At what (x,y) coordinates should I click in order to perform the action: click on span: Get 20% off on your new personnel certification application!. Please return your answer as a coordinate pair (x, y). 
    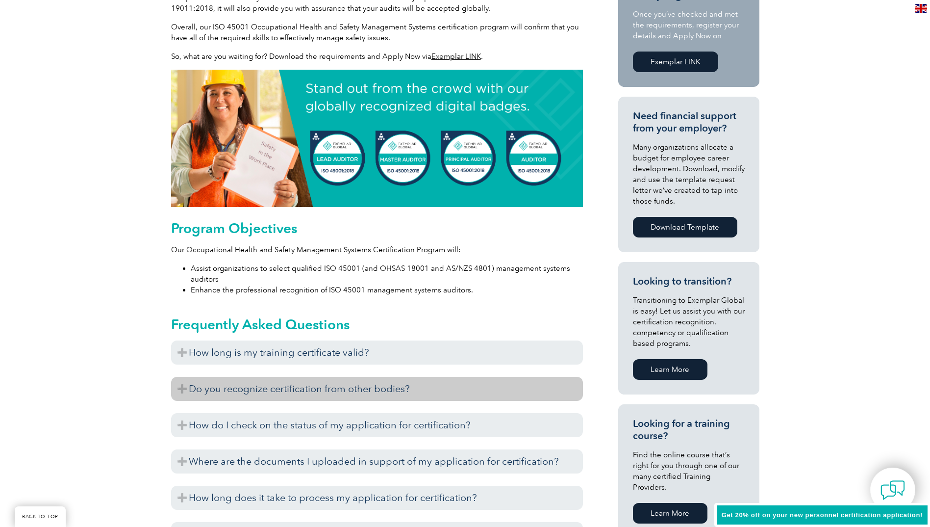
    Looking at the image, I should click on (822, 514).